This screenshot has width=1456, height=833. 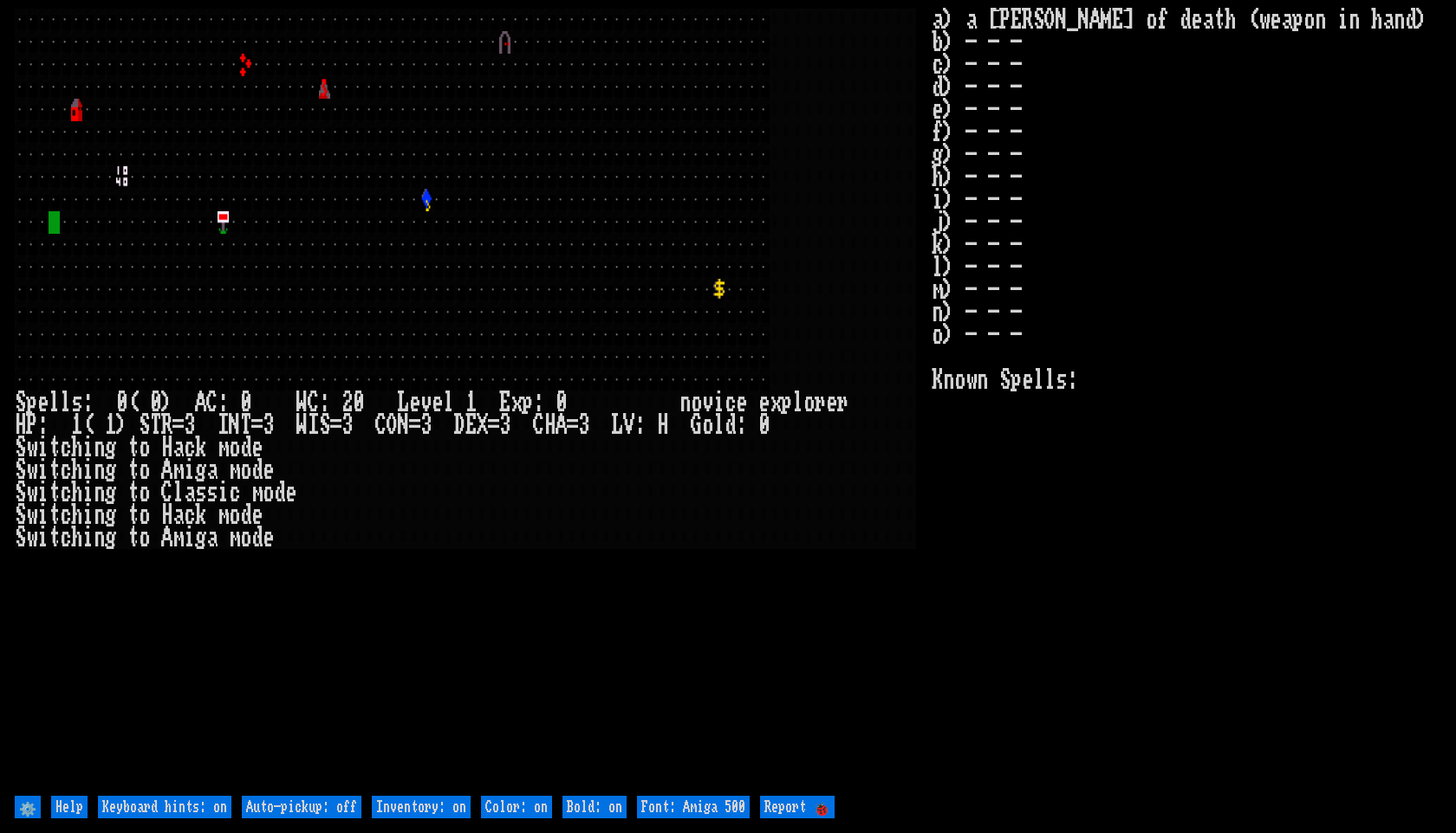 What do you see at coordinates (200, 515) in the screenshot?
I see `div: k` at bounding box center [200, 515].